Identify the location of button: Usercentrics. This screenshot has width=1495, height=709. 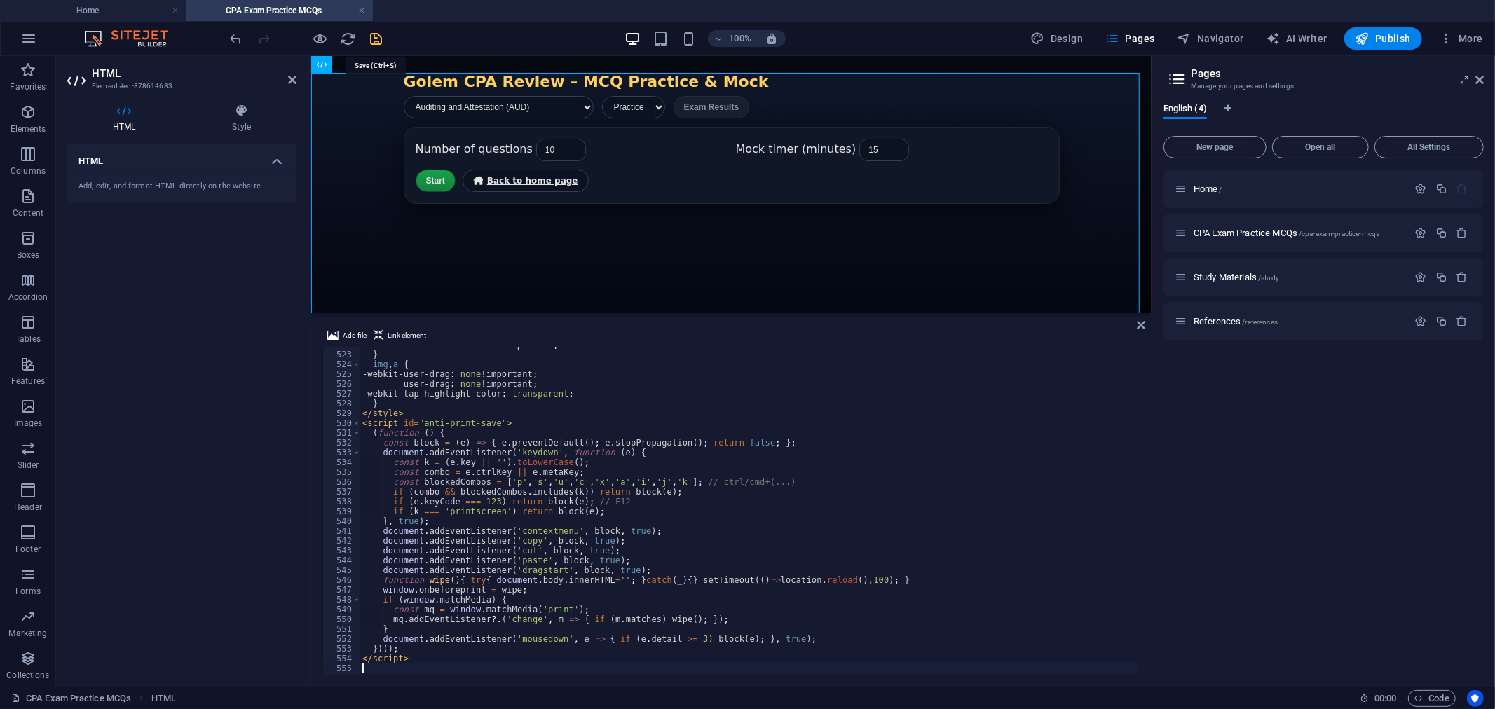
(1475, 699).